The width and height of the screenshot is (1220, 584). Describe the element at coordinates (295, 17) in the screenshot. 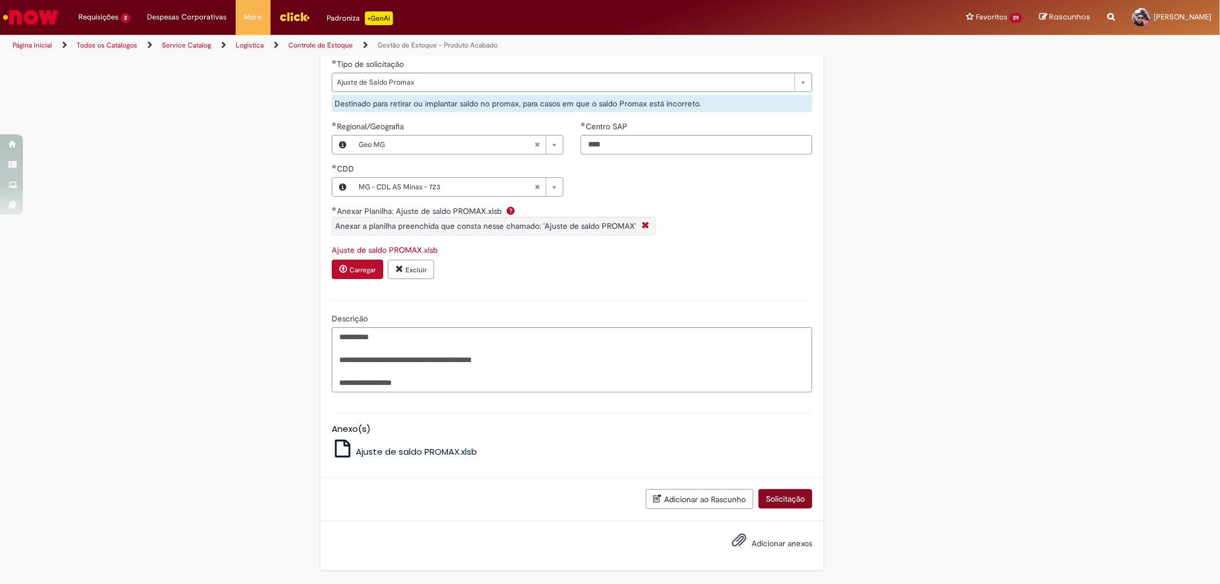

I see `img: click_logo_yellow_360x200.png` at that location.